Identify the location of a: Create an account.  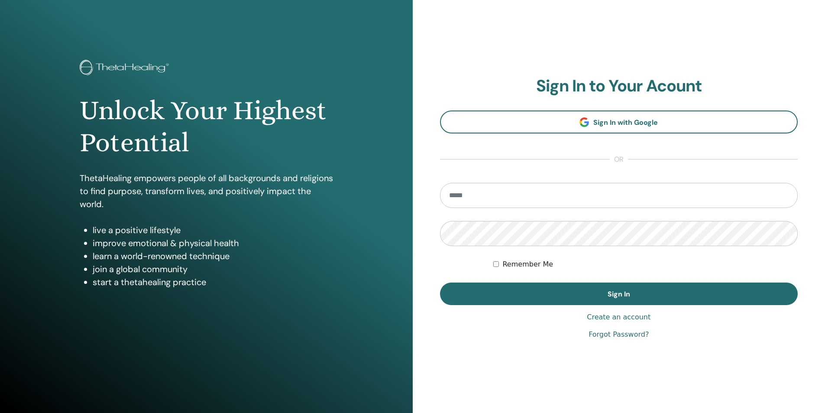
(618, 317).